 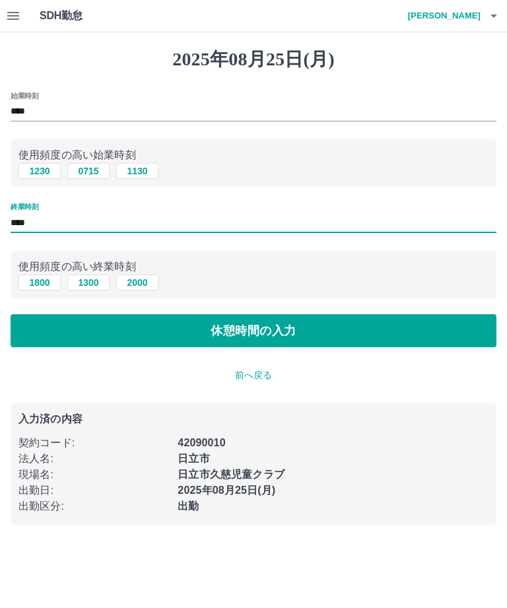 I want to click on button: 0715, so click(x=88, y=171).